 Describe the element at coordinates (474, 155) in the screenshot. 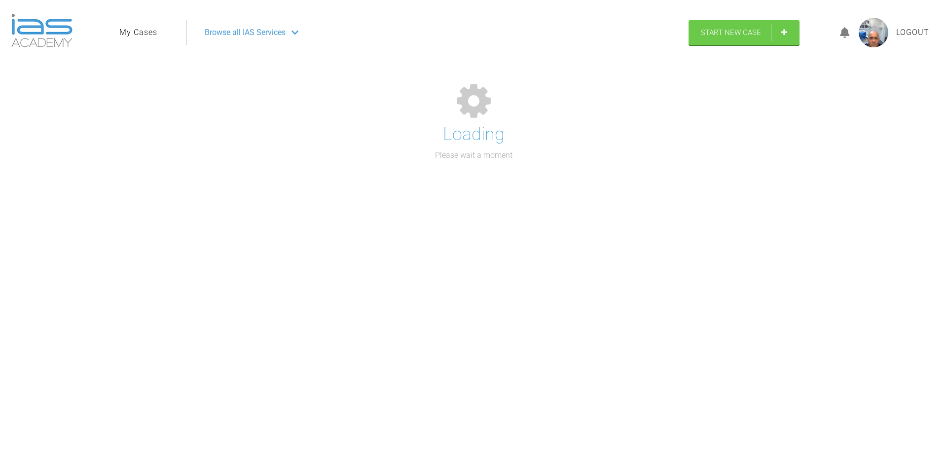

I see `p: Please wait a moment` at that location.